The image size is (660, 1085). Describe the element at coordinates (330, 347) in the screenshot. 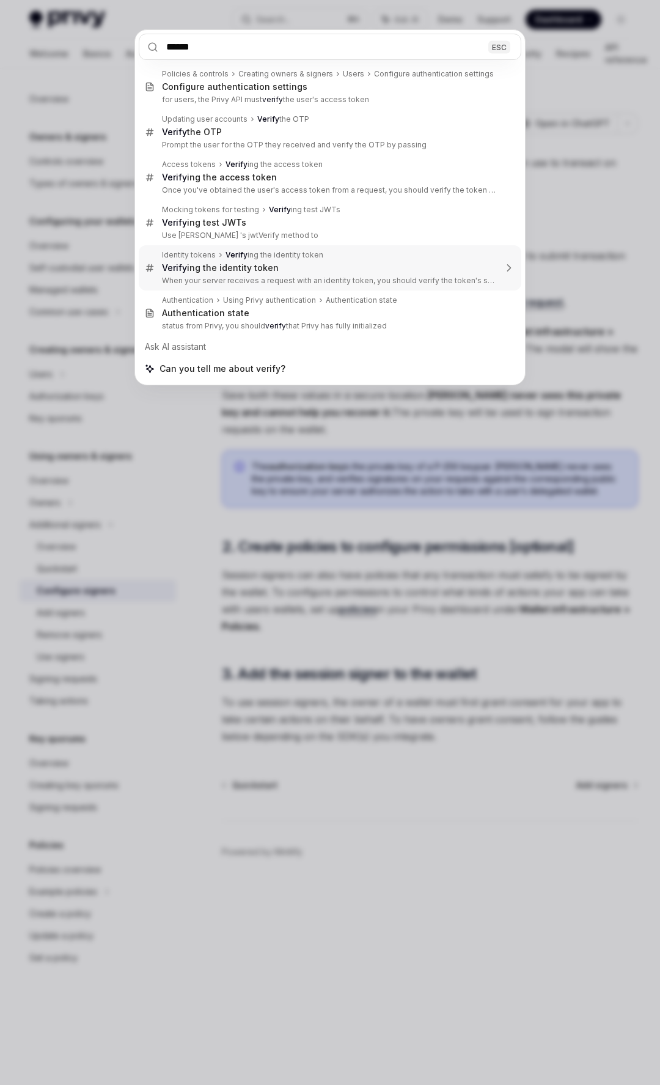

I see `div: Ask AI assistant` at that location.